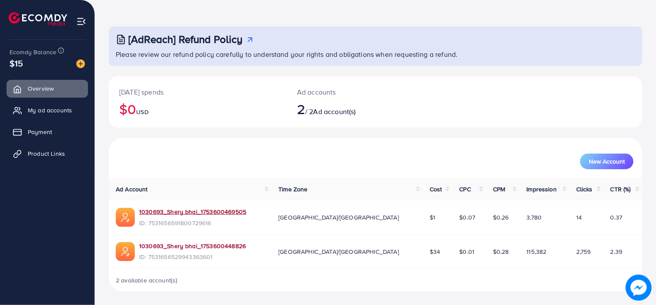  What do you see at coordinates (81, 21) in the screenshot?
I see `img: menu` at bounding box center [81, 21].